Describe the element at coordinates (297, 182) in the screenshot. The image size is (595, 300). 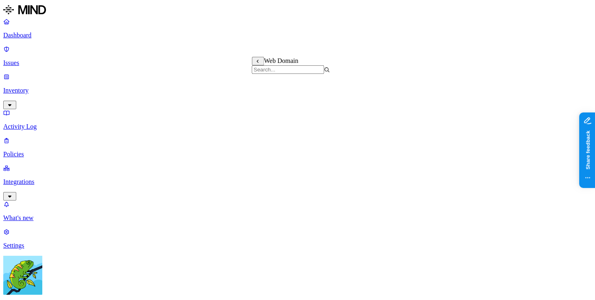
I see `p: Integrations` at that location.